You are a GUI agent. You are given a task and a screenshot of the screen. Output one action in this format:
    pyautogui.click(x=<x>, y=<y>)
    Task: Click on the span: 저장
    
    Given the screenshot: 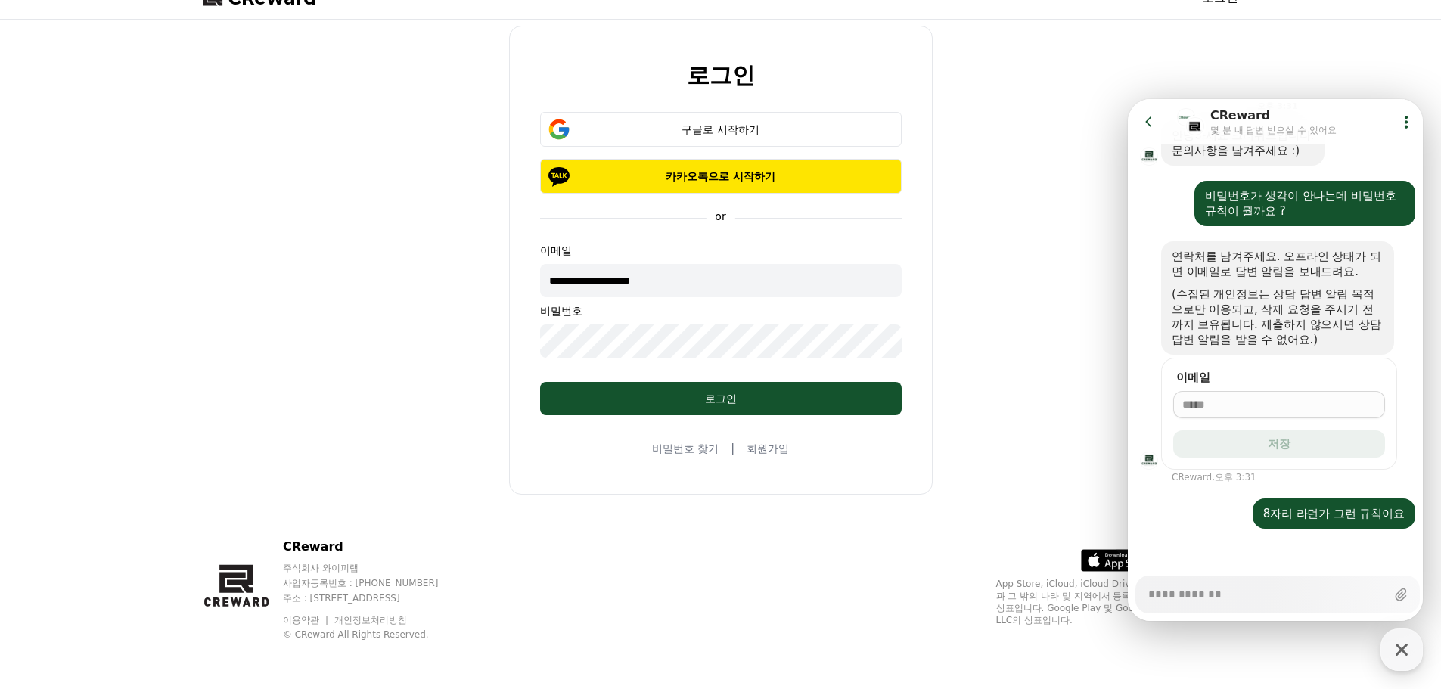 What is the action you would take?
    pyautogui.click(x=151, y=345)
    